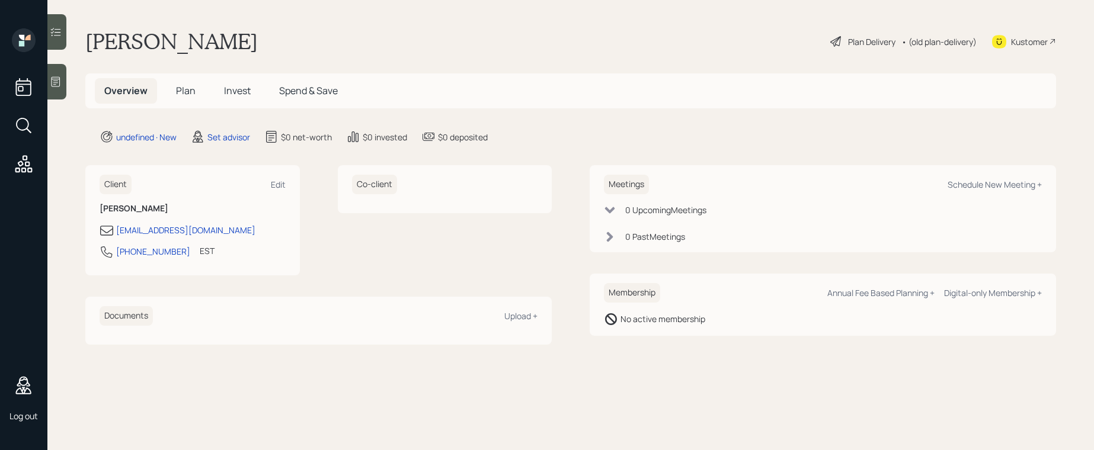  Describe the element at coordinates (994, 184) in the screenshot. I see `div: Schedule New Meeting +` at that location.